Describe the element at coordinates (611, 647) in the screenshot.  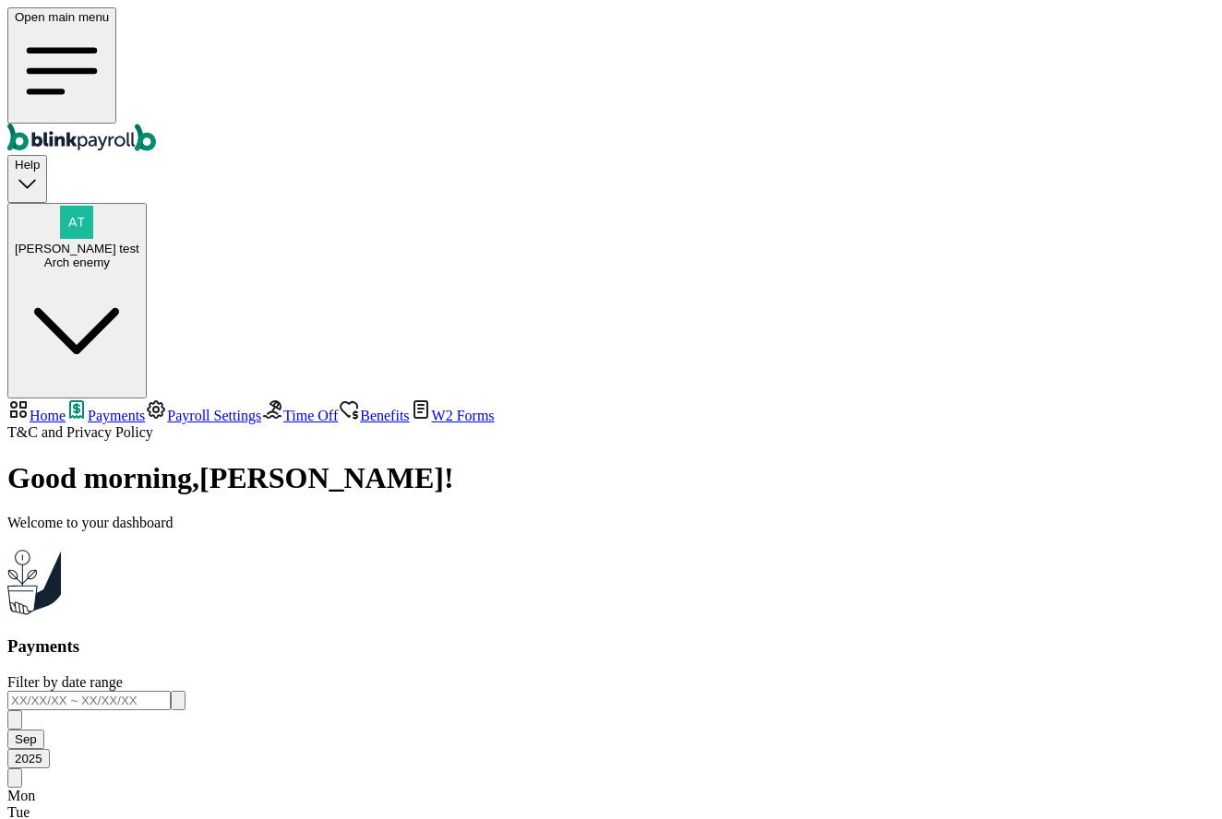
I see `h3: Payments` at that location.